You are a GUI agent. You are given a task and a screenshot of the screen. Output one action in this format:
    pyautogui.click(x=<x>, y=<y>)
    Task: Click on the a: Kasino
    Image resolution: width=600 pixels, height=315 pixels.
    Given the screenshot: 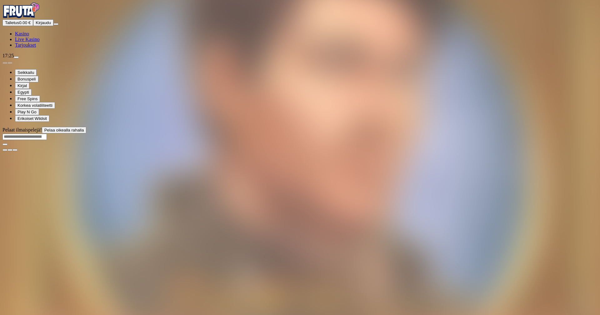 What is the action you would take?
    pyautogui.click(x=22, y=33)
    